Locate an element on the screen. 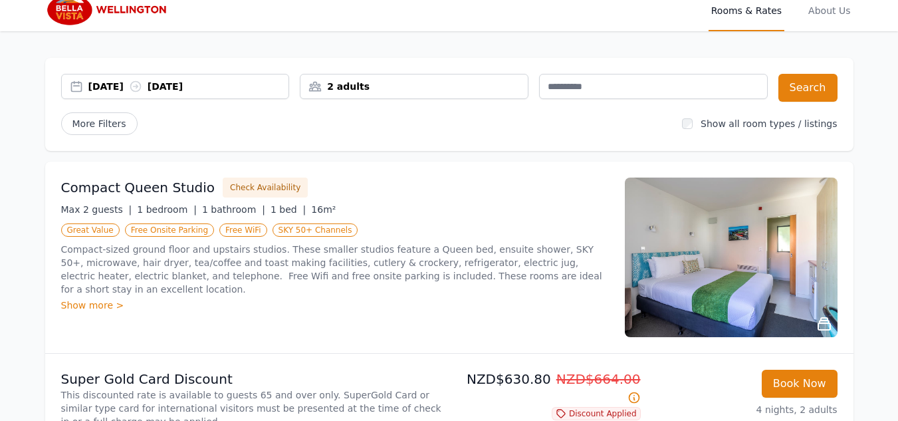 The image size is (898, 421). p: Super Gold Card Discount is located at coordinates (253, 379).